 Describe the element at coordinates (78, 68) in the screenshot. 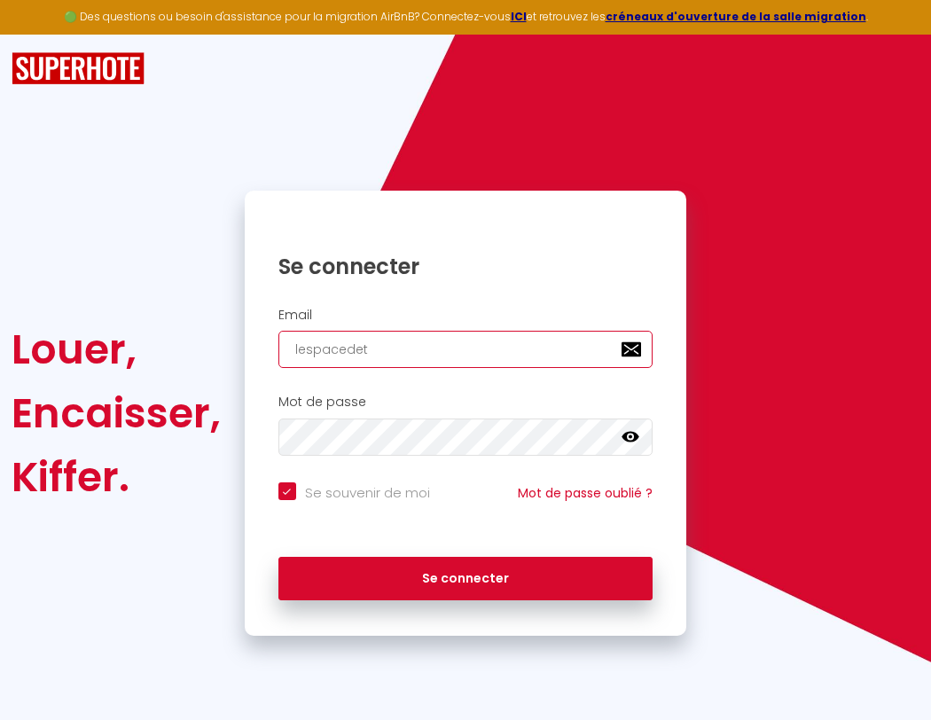

I see `img: SuperHote logo` at that location.